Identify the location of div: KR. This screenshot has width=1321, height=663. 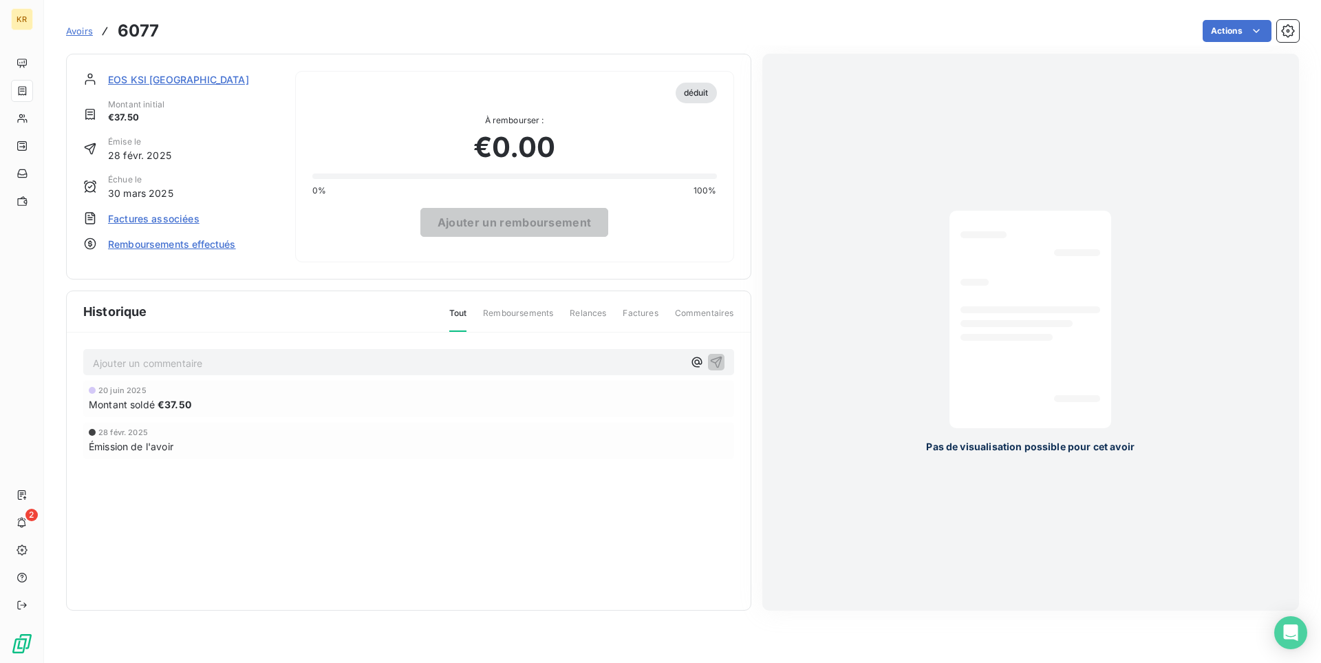
(22, 19).